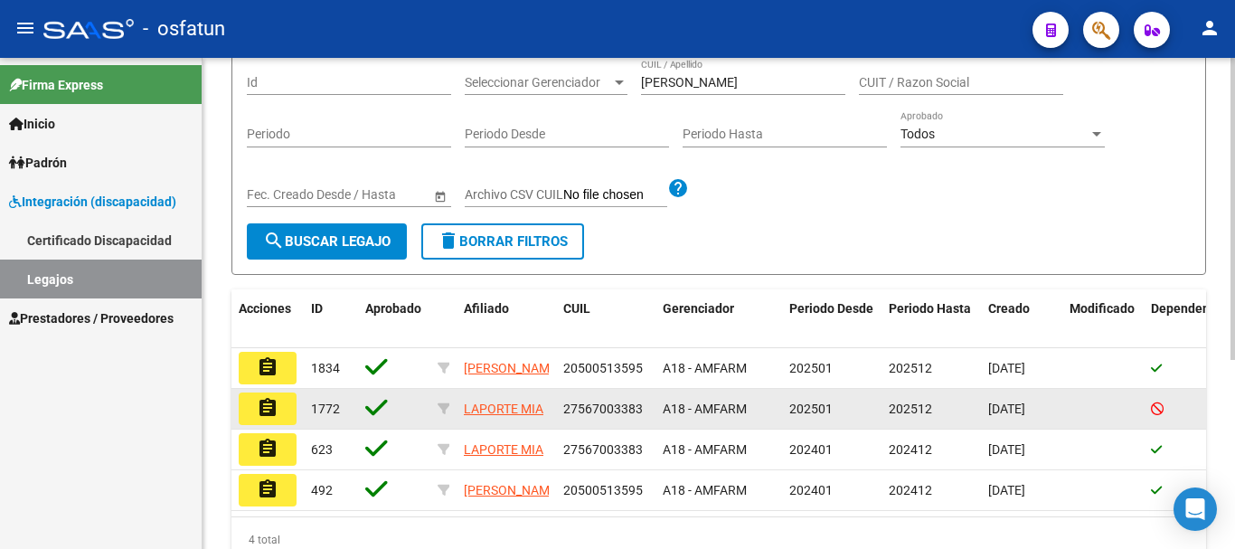  What do you see at coordinates (1195, 509) in the screenshot?
I see `div: Open Intercom Messenger` at bounding box center [1195, 509].